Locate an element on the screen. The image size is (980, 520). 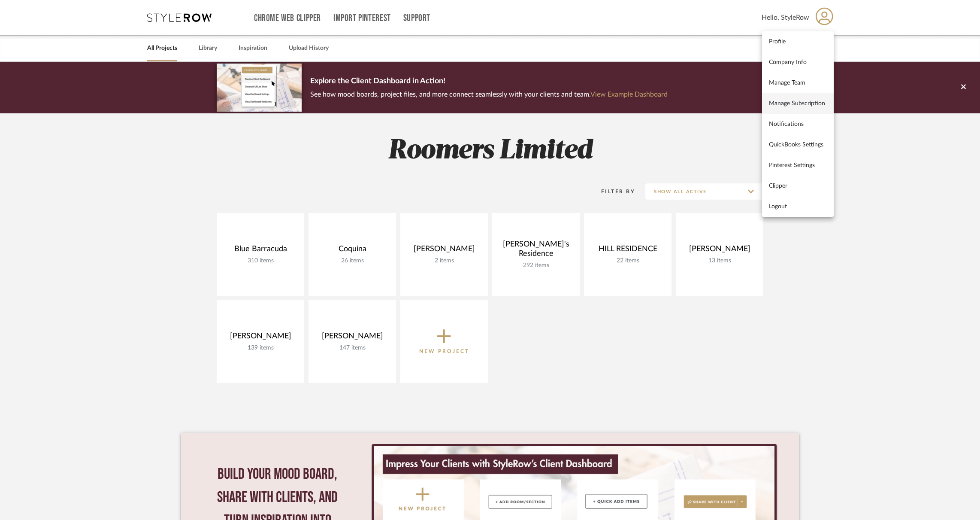
span: Notifications is located at coordinates (797, 124).